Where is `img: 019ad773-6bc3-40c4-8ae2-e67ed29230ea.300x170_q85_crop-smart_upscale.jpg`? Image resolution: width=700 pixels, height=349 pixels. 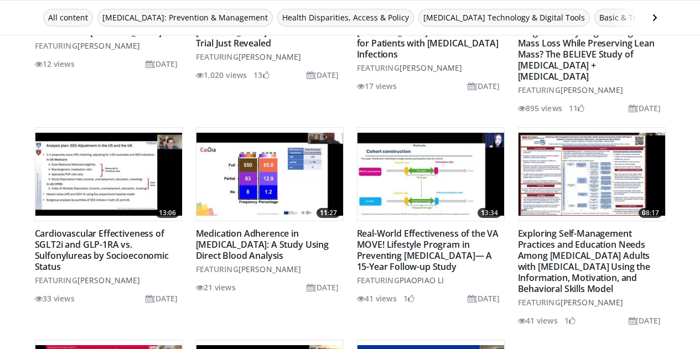
img: 019ad773-6bc3-40c4-8ae2-e67ed29230ea.300x170_q85_crop-smart_upscale.jpg is located at coordinates (591, 174).